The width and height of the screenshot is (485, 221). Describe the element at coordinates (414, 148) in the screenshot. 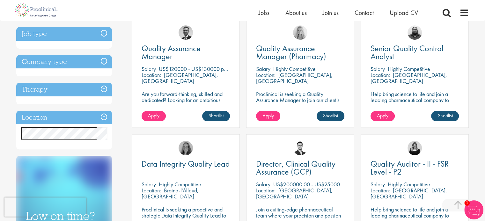

I see `img: Molly Colclough` at that location.